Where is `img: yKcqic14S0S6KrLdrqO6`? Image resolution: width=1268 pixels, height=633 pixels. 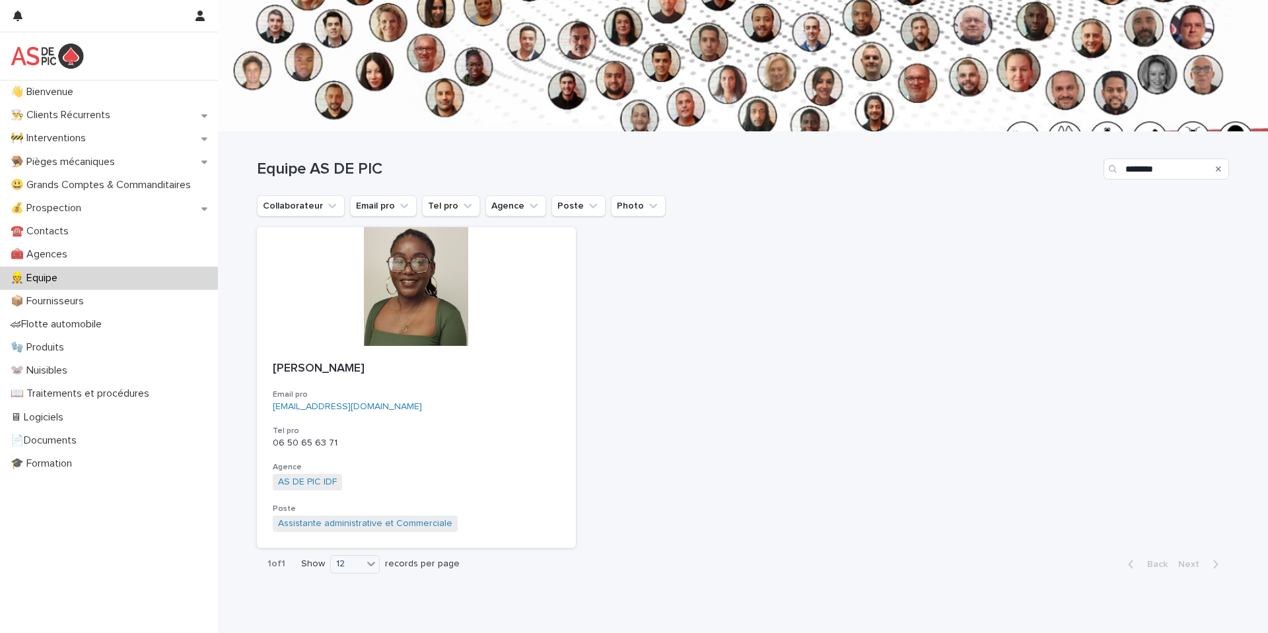 img: yKcqic14S0S6KrLdrqO6 is located at coordinates (47, 56).